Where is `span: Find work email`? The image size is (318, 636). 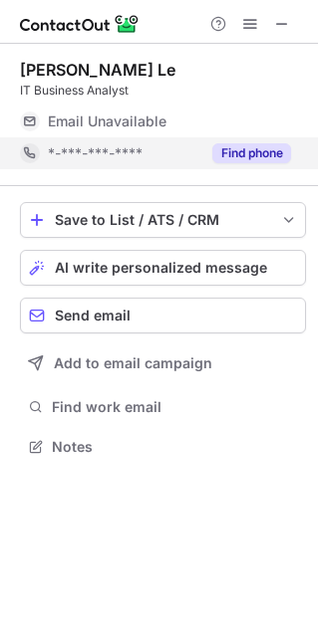
span: Find work email is located at coordinates (174, 407).